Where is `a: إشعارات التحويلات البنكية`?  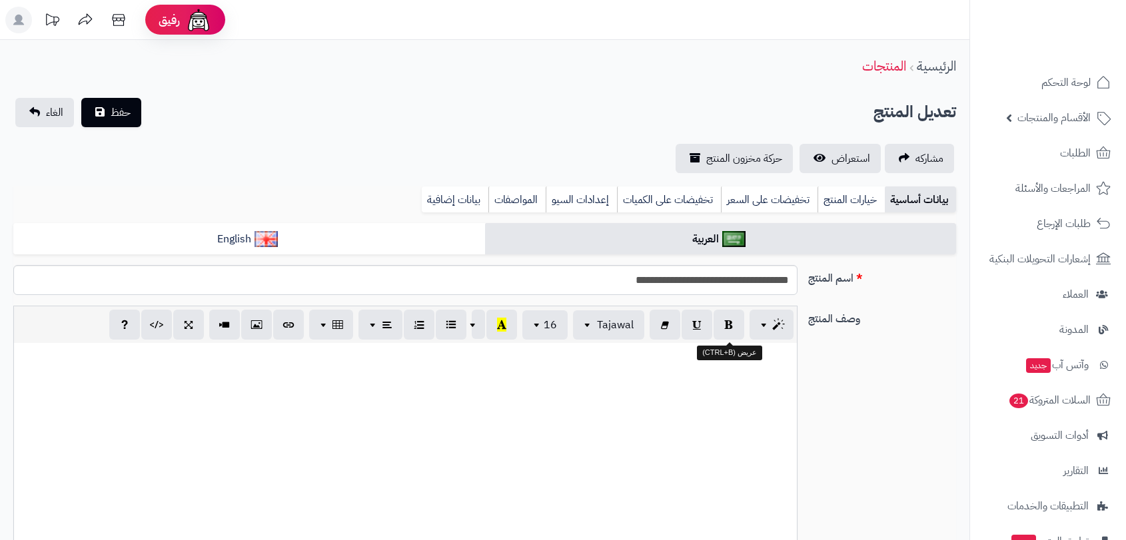 a: إشعارات التحويلات البنكية is located at coordinates (1048, 259).